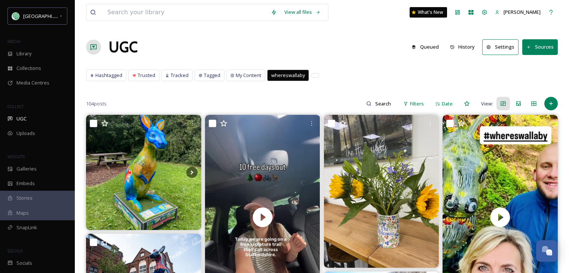 This screenshot has width=569, height=273. What do you see at coordinates (22, 213) in the screenshot?
I see `span: Maps` at bounding box center [22, 213].